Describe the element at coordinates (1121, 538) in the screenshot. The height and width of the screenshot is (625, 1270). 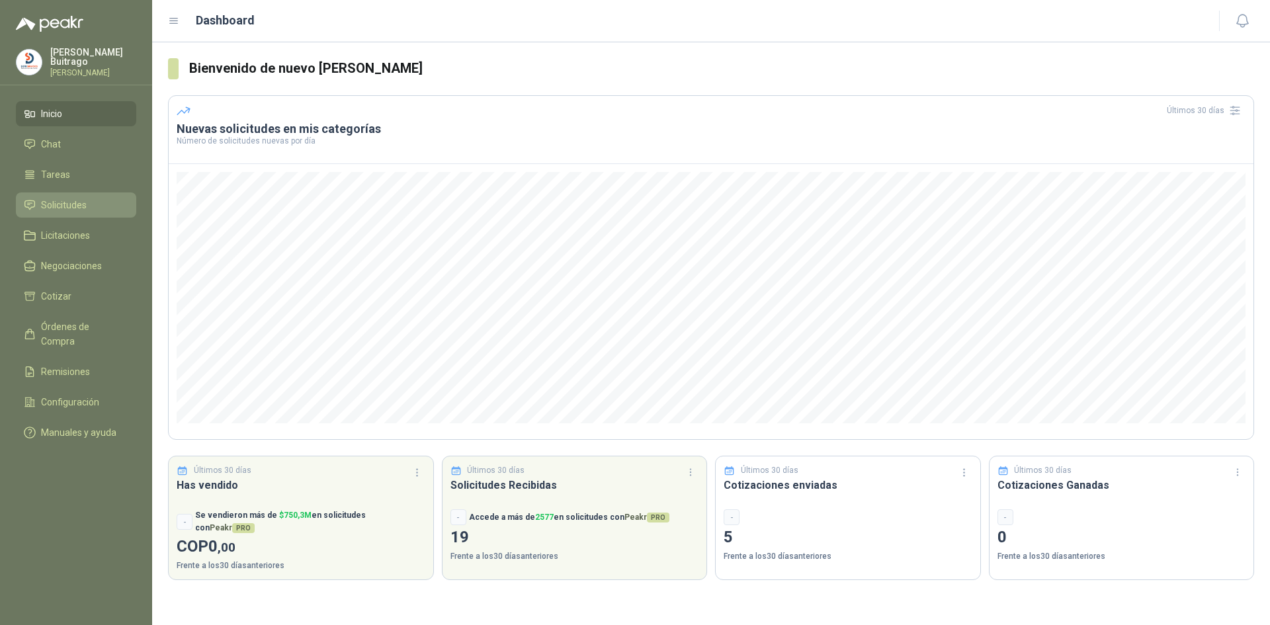
I see `p: 0` at that location.